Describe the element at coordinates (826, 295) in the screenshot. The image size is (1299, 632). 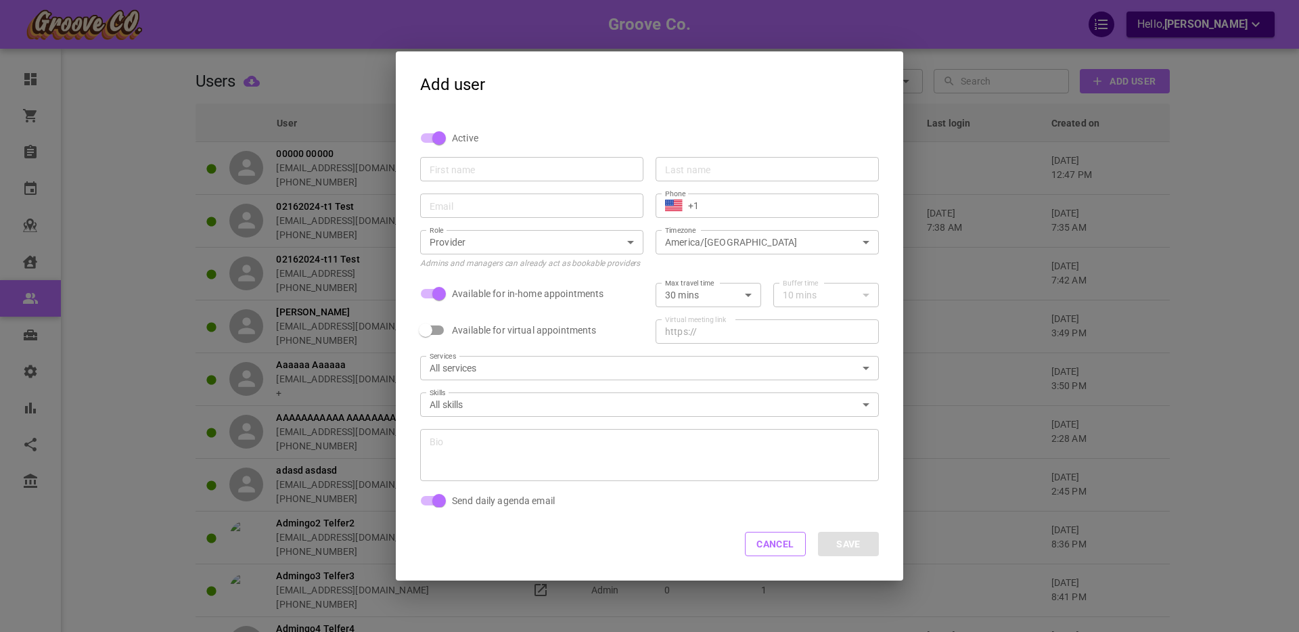
I see `div: 10 mins` at that location.